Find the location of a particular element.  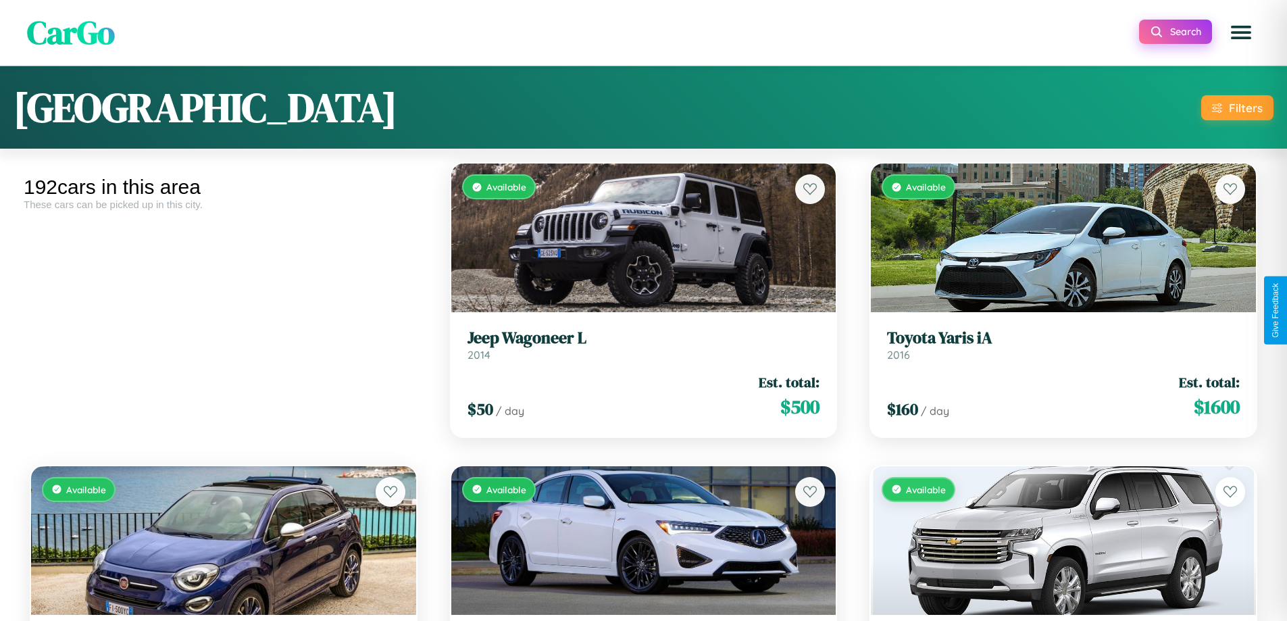

span: 2016 is located at coordinates (899, 355).